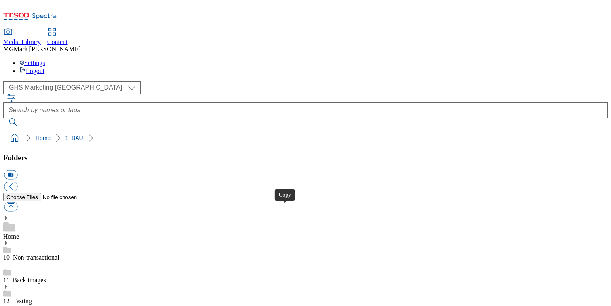 The image size is (611, 306). What do you see at coordinates (22, 42) in the screenshot?
I see `span: Media Library` at bounding box center [22, 42].